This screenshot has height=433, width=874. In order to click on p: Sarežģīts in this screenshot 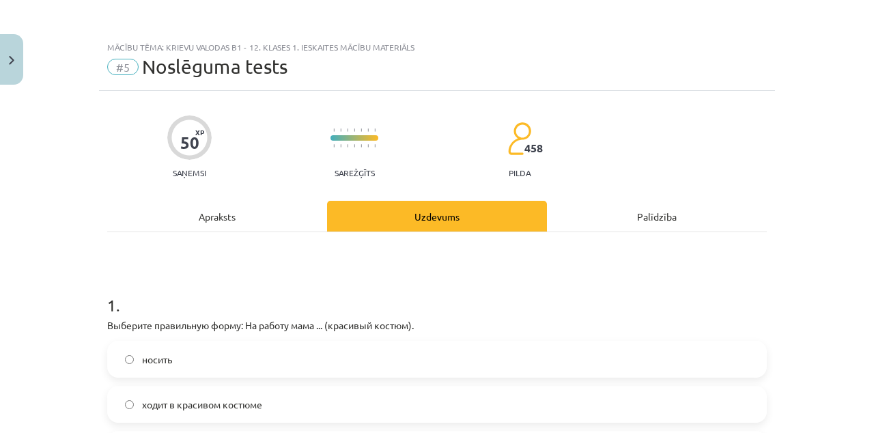, I will do `click(355, 173)`.